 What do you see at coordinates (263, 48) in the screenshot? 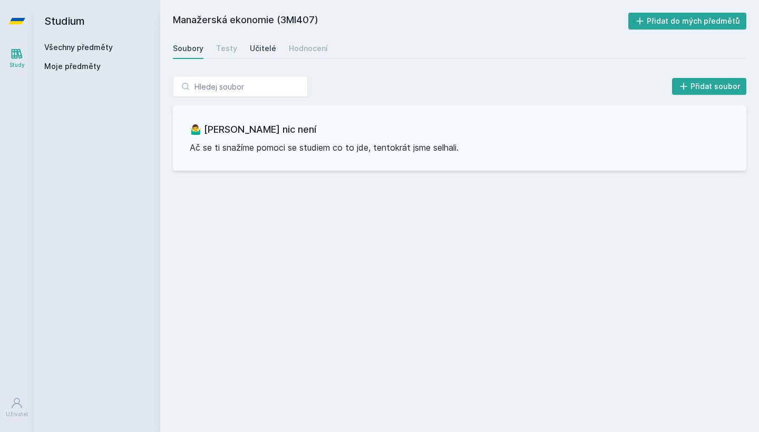
I see `a: Učitelé` at bounding box center [263, 48].